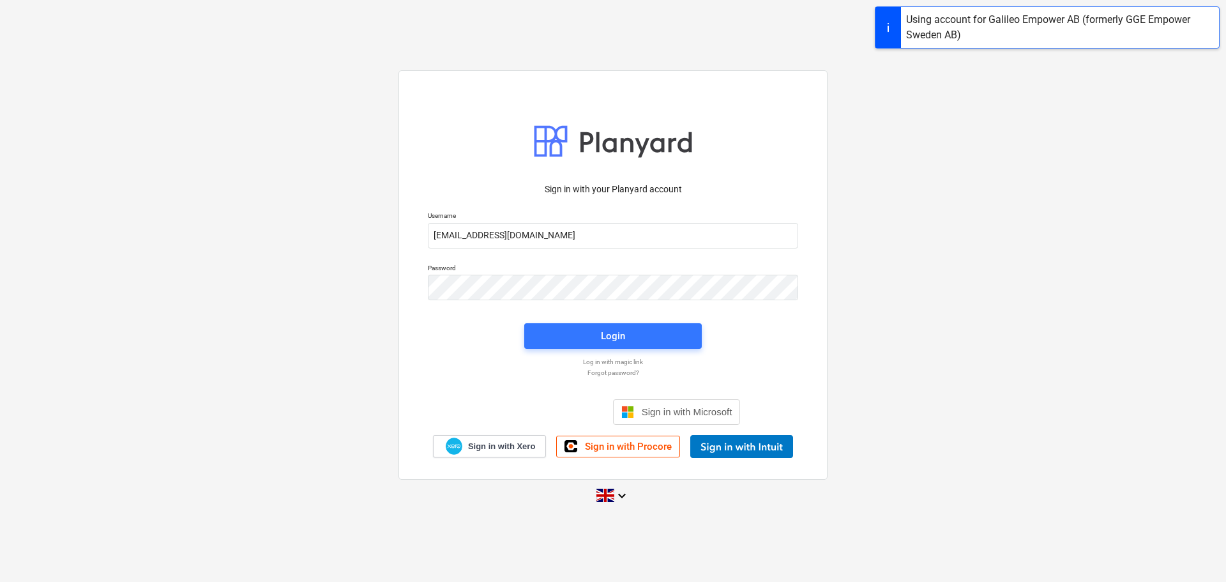 The image size is (1226, 582). I want to click on p: Sign in with your Planyard account, so click(613, 189).